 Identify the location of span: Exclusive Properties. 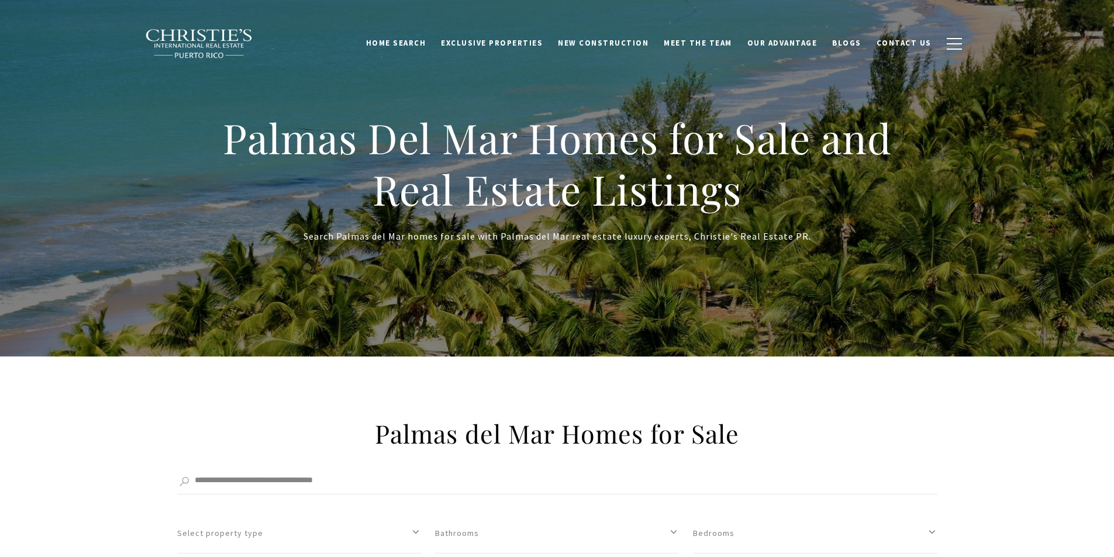
(492, 43).